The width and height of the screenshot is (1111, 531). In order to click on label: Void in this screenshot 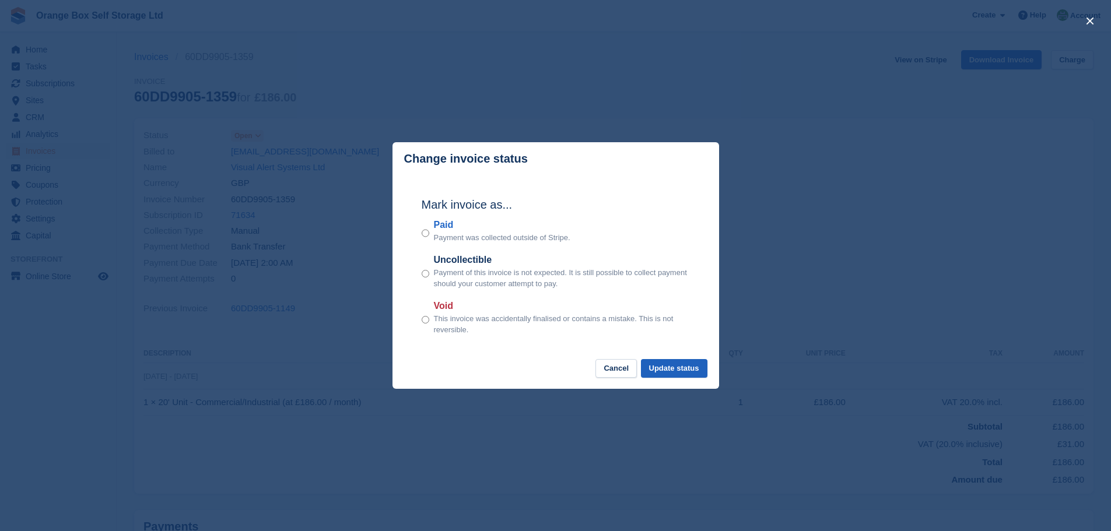, I will do `click(562, 306)`.